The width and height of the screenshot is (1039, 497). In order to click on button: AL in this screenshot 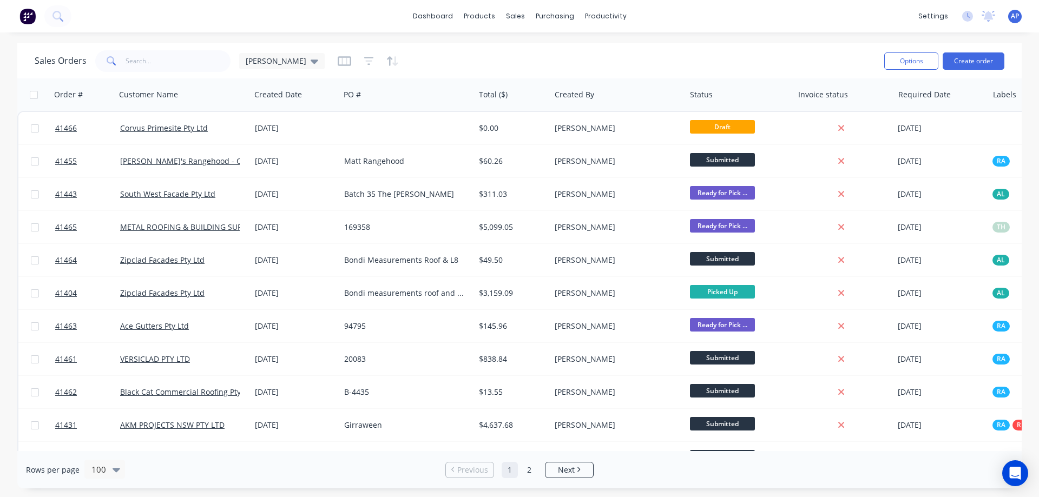, I will do `click(1000, 293)`.